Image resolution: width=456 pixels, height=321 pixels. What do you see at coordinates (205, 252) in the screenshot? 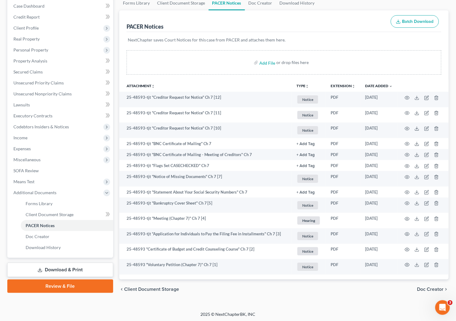
I see `td: 25-48593 "Certificate of Budget and Credit Counseling Course" Ch 7 [2]` at bounding box center [205, 252].